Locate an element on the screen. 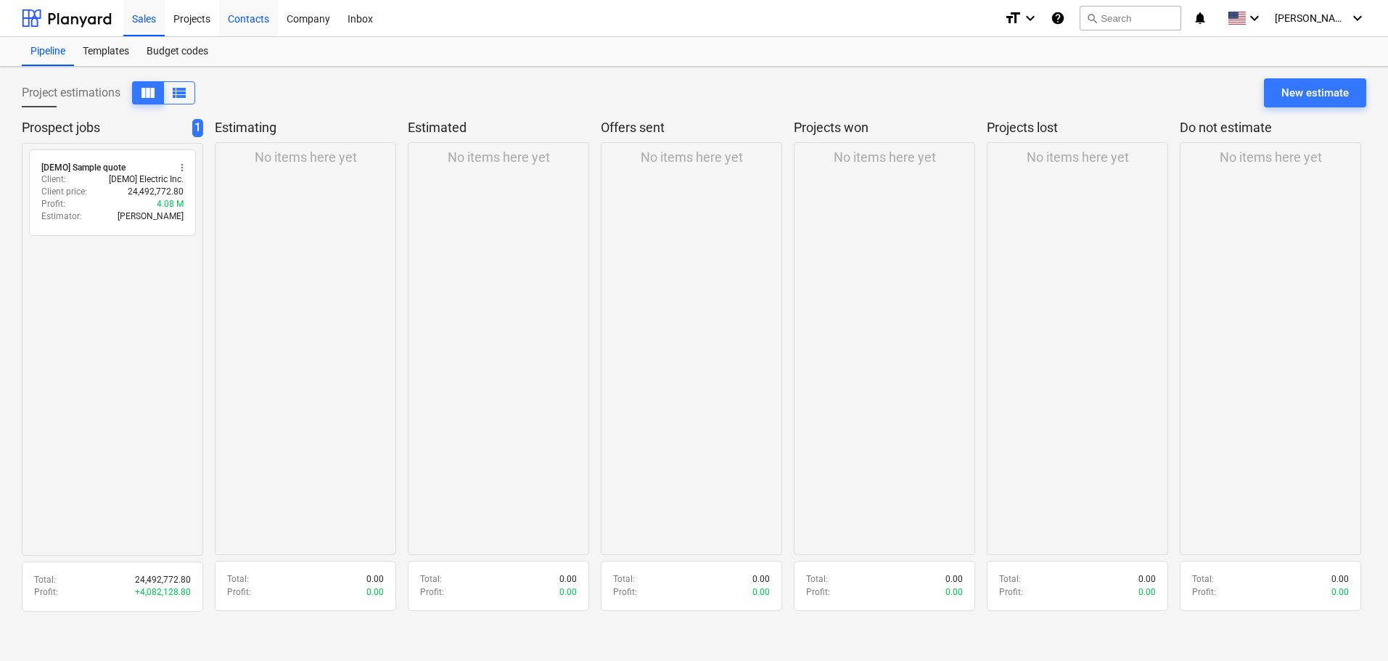 The height and width of the screenshot is (661, 1388). a: Pipeline is located at coordinates (48, 51).